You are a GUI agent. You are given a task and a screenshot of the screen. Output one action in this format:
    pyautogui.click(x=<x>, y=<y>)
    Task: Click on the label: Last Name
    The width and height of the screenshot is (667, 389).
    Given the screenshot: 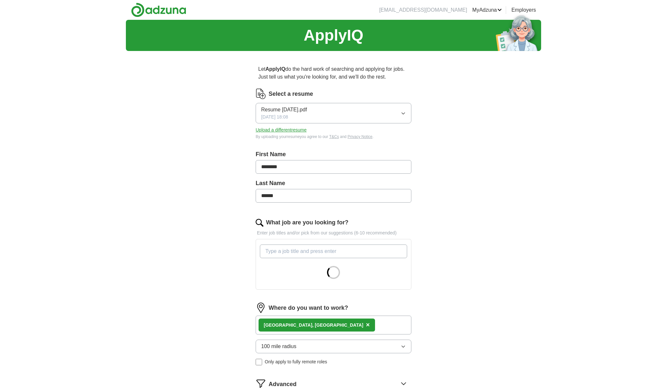 What is the action you would take?
    pyautogui.click(x=333, y=183)
    